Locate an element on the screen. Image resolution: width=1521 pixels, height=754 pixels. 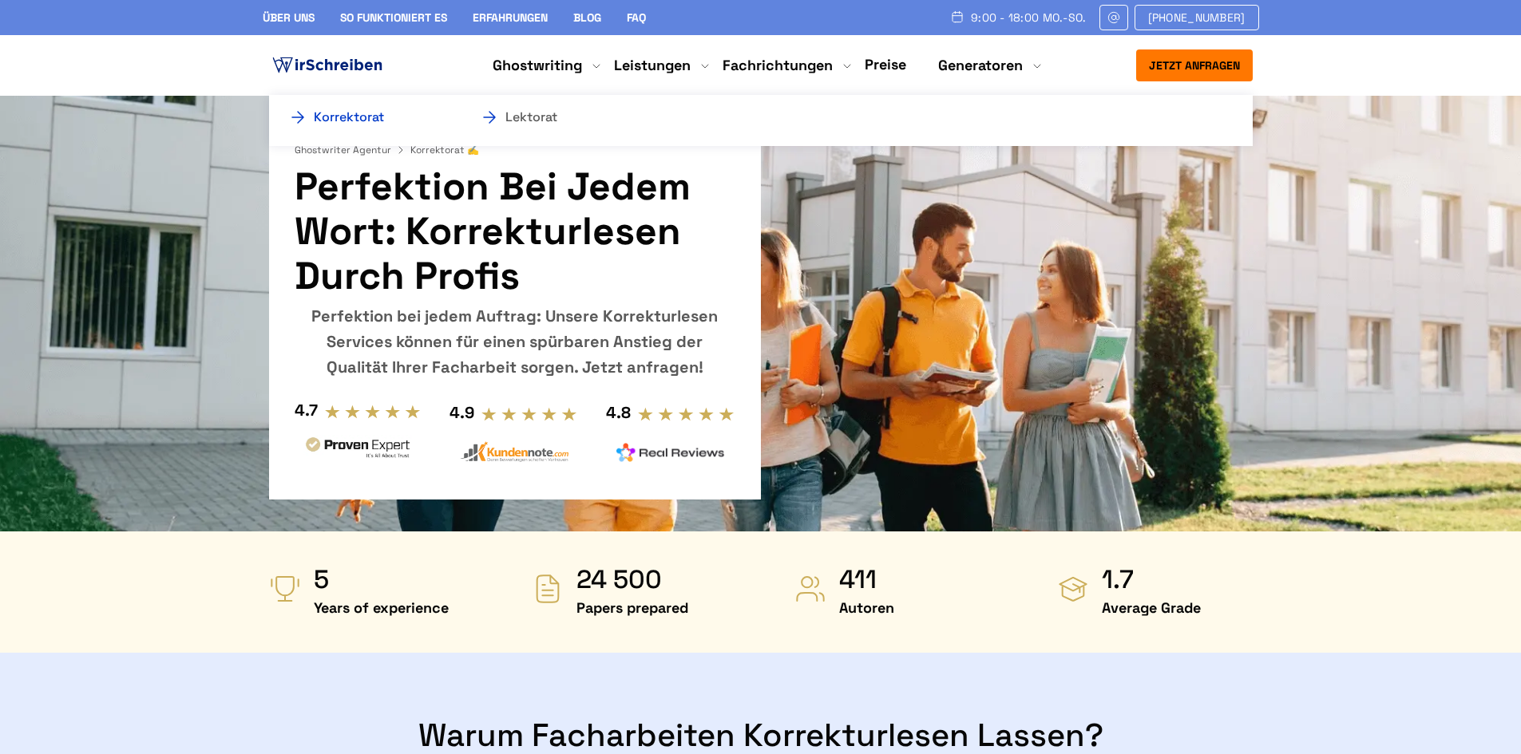
strong: 1.7 is located at coordinates (1151, 580).